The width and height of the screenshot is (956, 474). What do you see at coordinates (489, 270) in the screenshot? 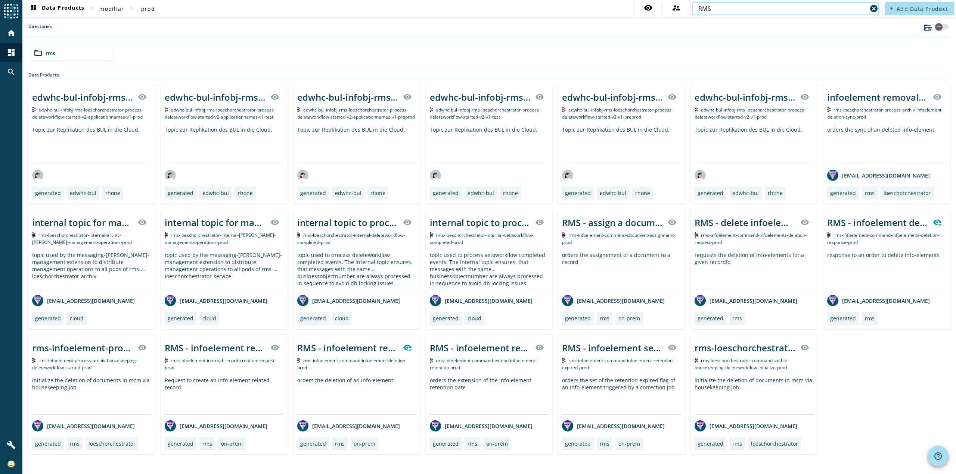
I see `div: topic used to process vetoworkflow completed events. The internal topic ensures, that messages wi...` at bounding box center [489, 270].